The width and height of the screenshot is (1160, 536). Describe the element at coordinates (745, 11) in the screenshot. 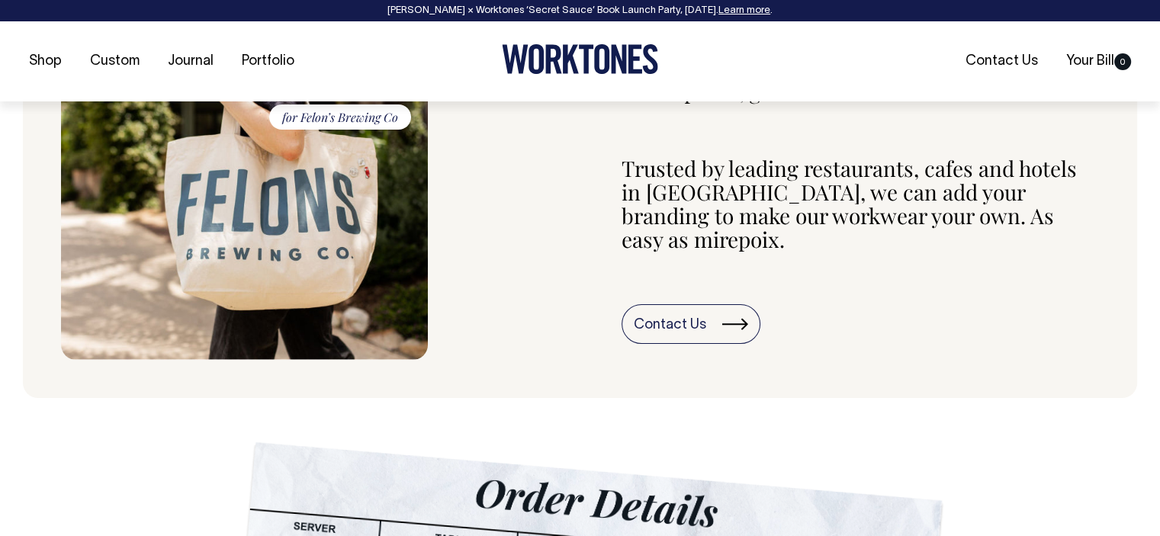

I see `a: Learn more` at that location.